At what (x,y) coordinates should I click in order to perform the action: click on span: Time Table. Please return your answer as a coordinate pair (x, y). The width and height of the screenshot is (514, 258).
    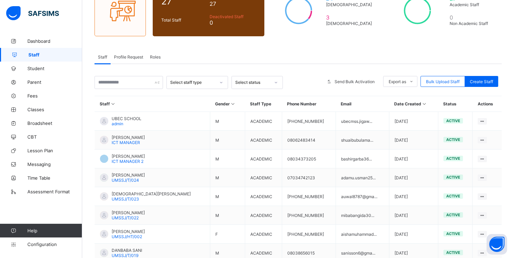
    Looking at the image, I should click on (55, 178).